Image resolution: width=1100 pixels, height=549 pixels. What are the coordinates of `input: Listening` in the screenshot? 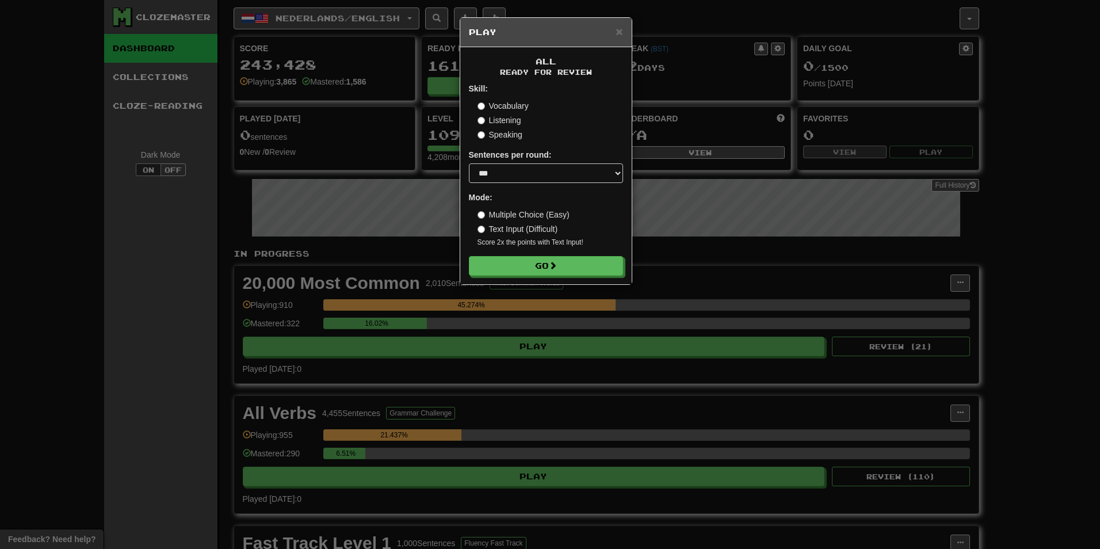 It's located at (481, 120).